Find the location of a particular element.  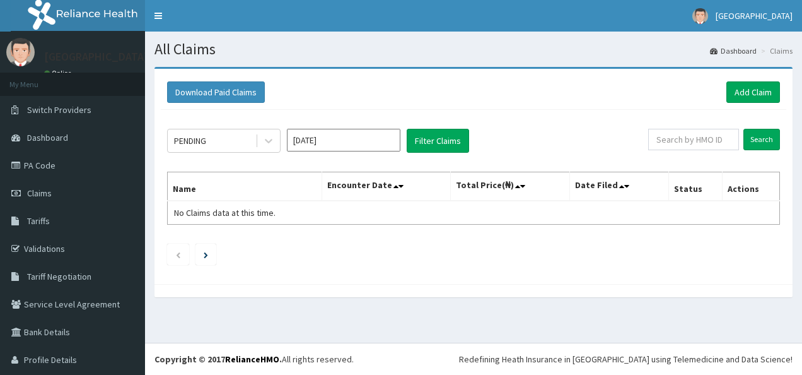

div: PENDING is located at coordinates (190, 141).